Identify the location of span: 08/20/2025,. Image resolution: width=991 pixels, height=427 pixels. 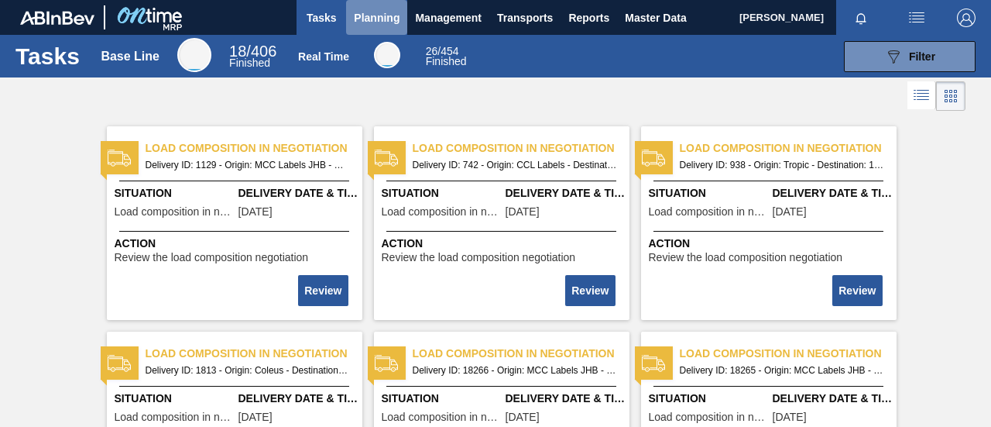
(523, 416).